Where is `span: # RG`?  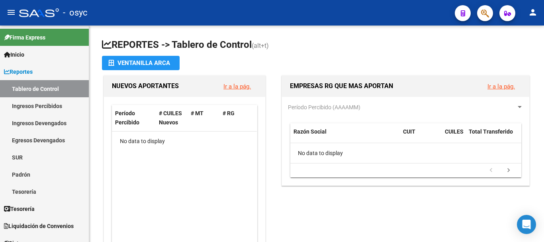
span: # RG is located at coordinates (229, 113).